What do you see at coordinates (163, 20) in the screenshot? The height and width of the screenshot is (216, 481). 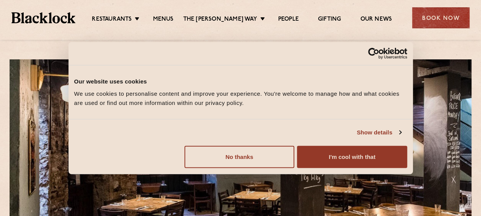 I see `a: Menus` at bounding box center [163, 20].